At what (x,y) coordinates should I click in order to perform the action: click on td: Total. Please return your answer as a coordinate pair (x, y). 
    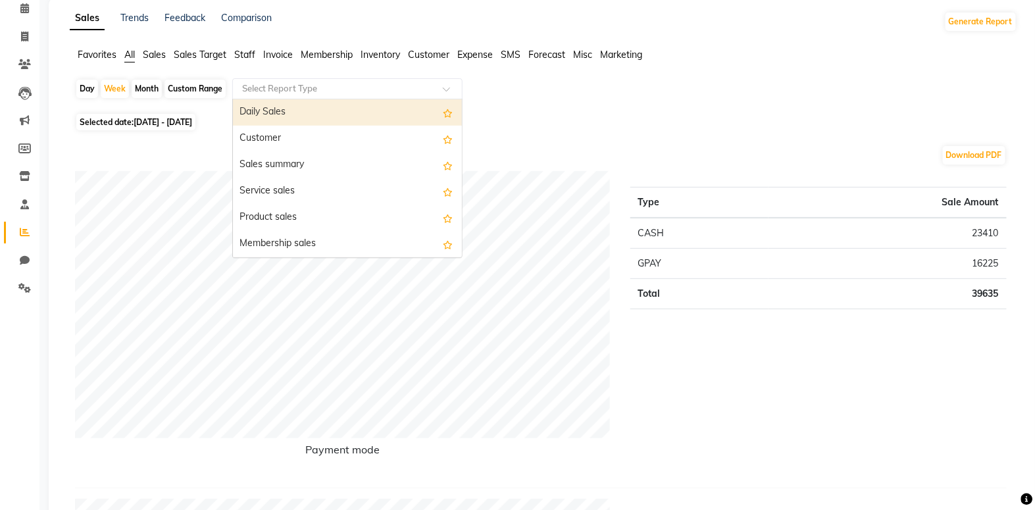
    Looking at the image, I should click on (699, 294).